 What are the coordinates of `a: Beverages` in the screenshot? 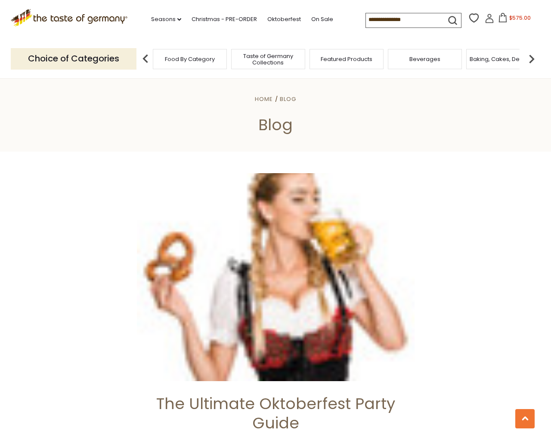 It's located at (424, 59).